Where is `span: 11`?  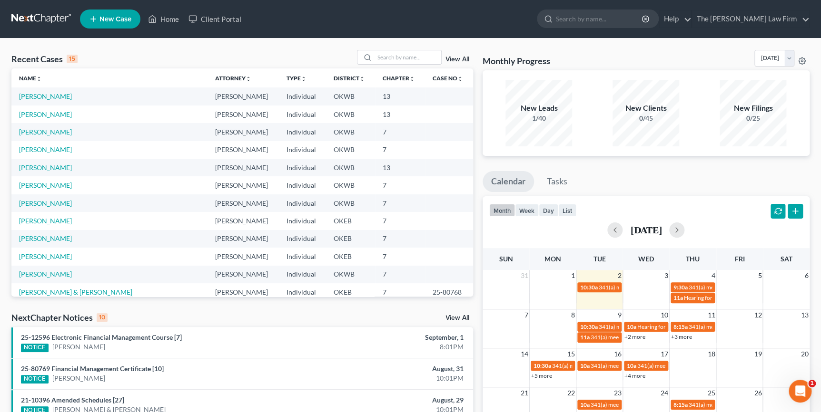
span: 11 is located at coordinates (711, 315).